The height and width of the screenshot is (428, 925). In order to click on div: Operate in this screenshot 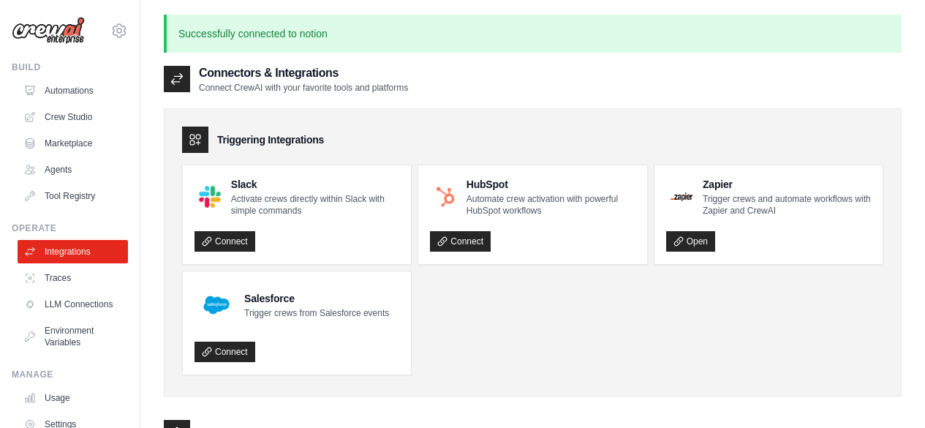, I will do `click(69, 228)`.